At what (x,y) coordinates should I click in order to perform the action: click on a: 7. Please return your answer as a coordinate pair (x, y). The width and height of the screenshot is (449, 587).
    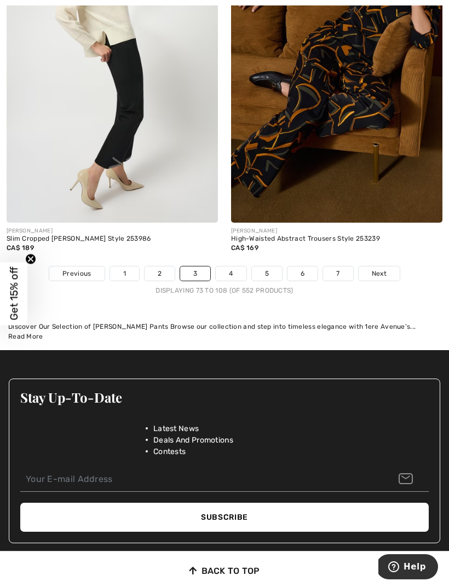
    Looking at the image, I should click on (338, 274).